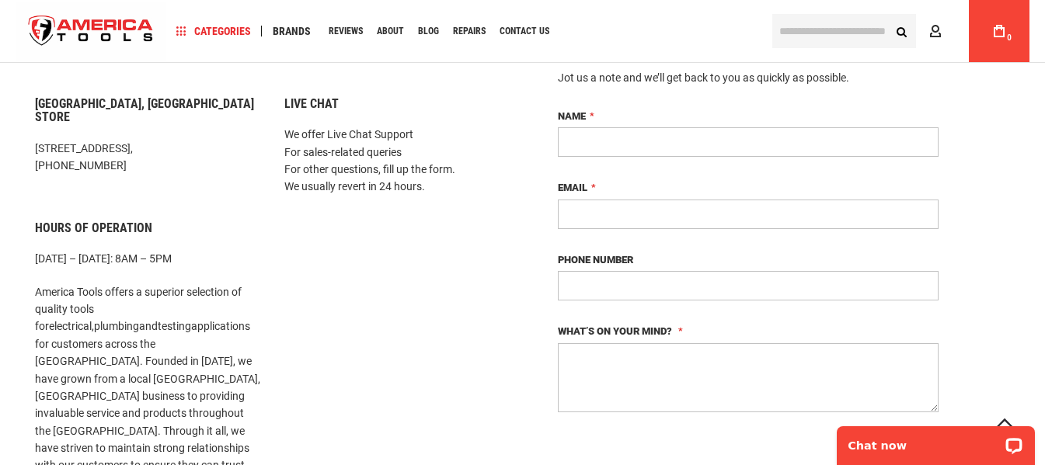 The height and width of the screenshot is (465, 1045). Describe the element at coordinates (174, 326) in the screenshot. I see `a: testing` at that location.